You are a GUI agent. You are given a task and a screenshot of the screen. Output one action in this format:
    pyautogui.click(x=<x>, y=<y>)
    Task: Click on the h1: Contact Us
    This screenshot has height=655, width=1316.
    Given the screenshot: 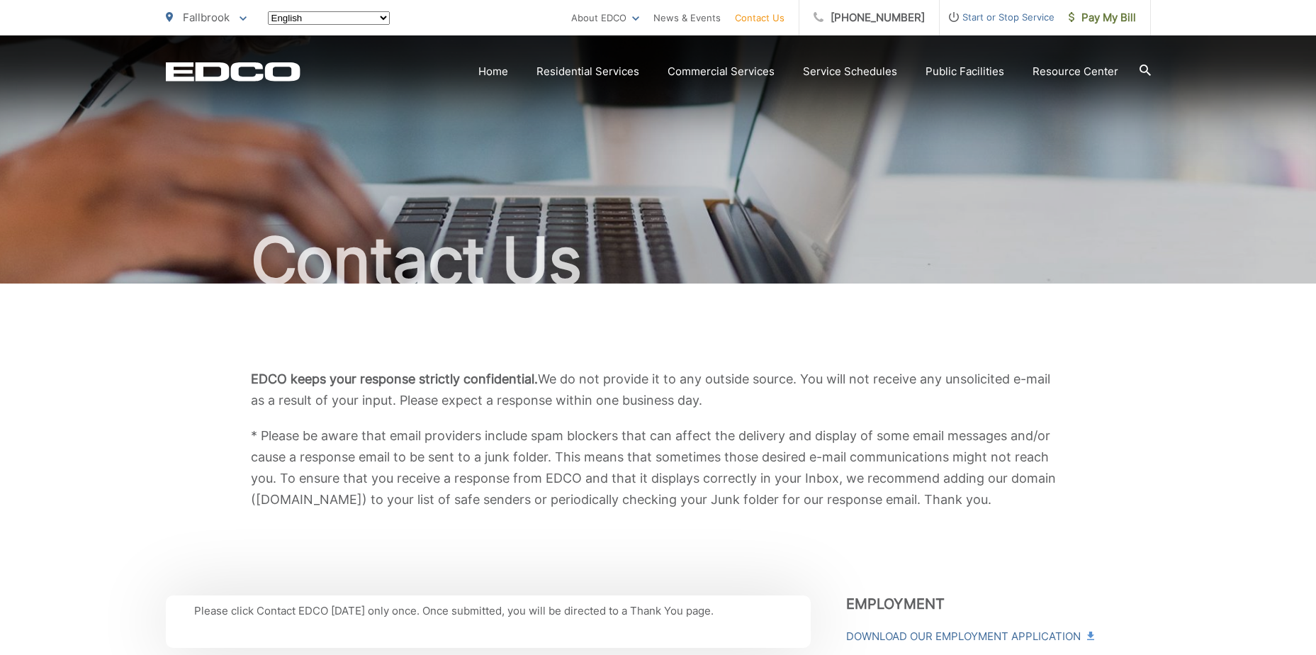 What is the action you would take?
    pyautogui.click(x=658, y=261)
    